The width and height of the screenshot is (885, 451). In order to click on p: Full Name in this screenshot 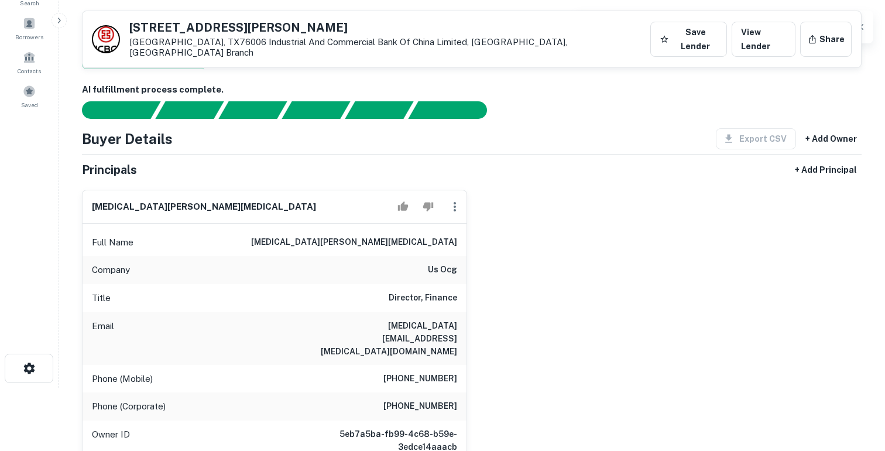, I will do `click(112, 242)`.